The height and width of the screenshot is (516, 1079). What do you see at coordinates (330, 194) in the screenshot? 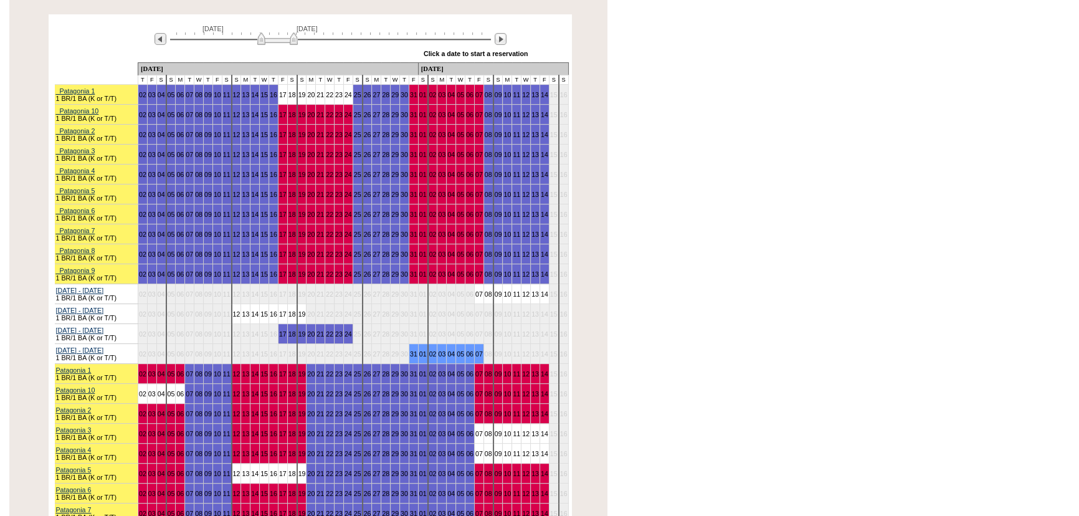
I see `a: 22` at bounding box center [330, 194].